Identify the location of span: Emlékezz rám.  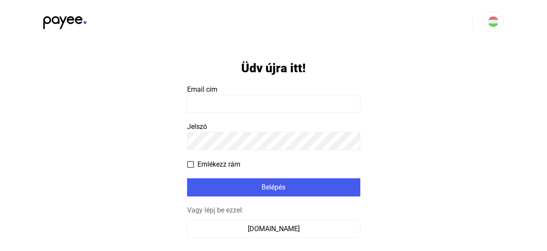
(219, 165).